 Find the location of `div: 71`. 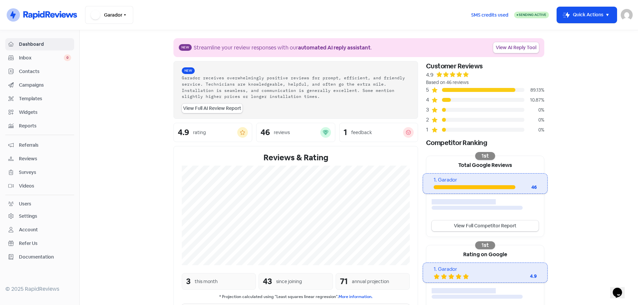

div: 71 is located at coordinates (344, 282).